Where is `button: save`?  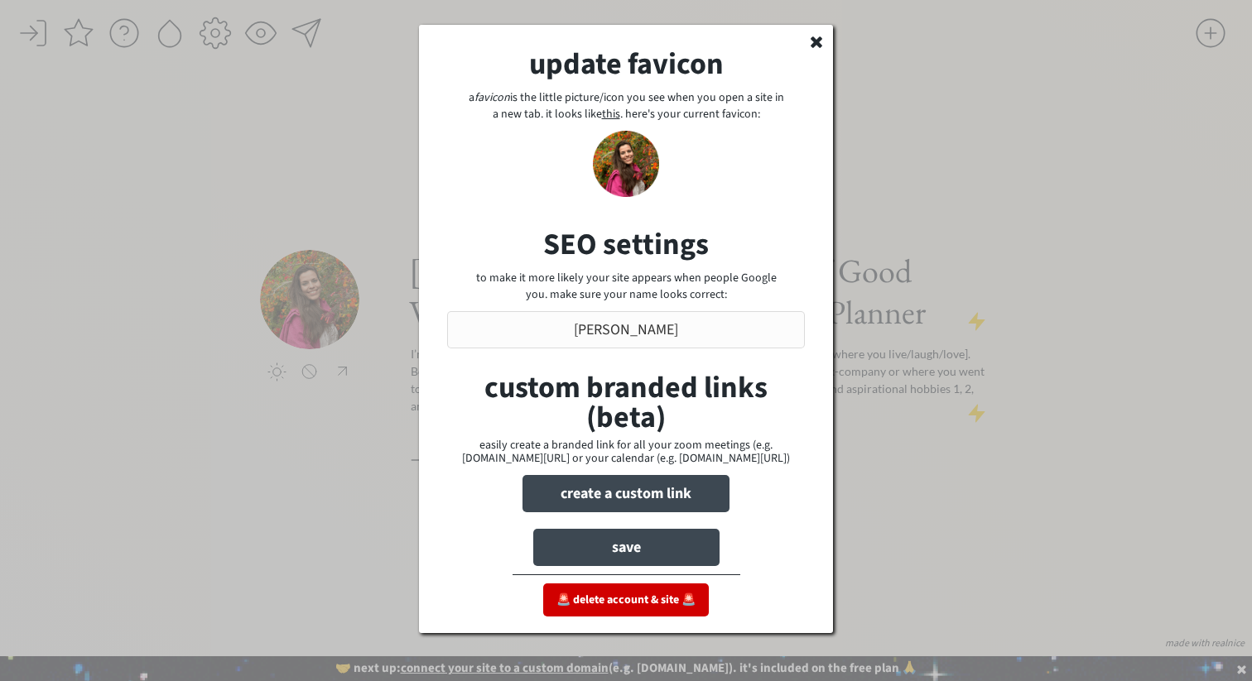 button: save is located at coordinates (626, 547).